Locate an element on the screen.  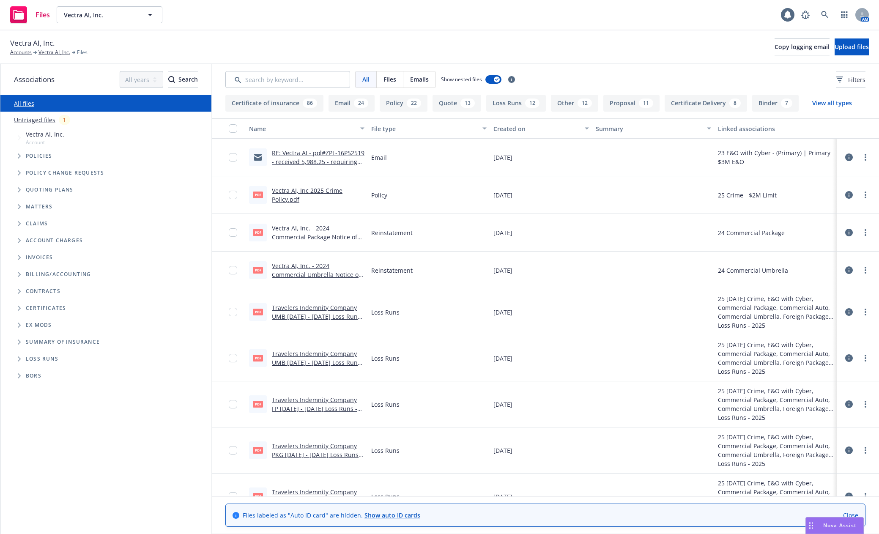
div: Name is located at coordinates (302, 129).